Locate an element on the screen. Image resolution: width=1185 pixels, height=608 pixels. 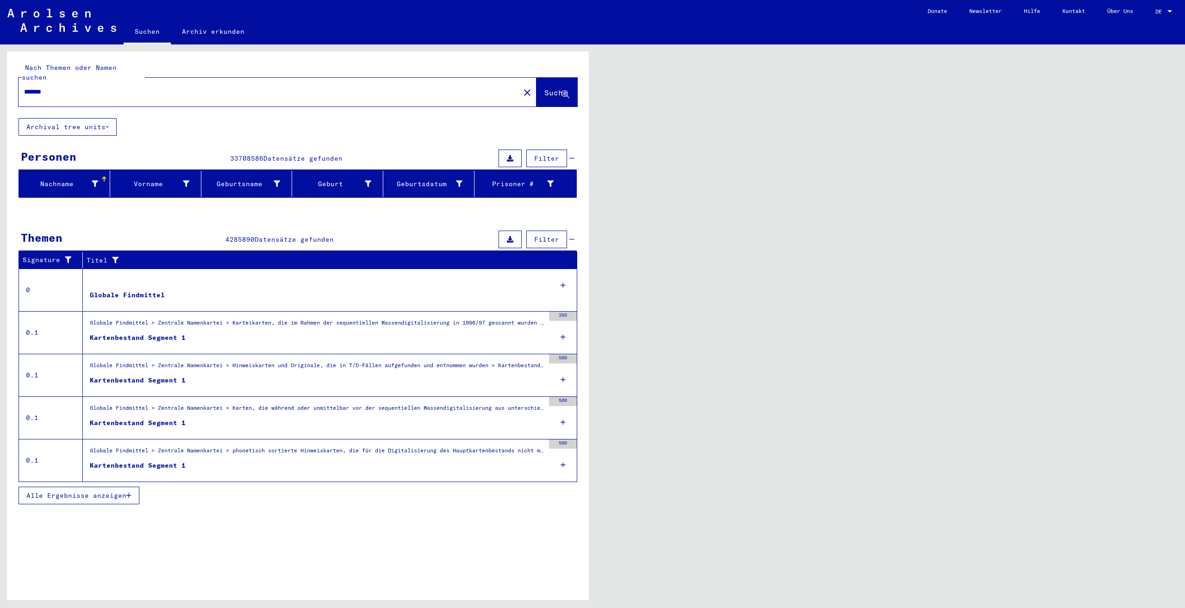
mat-header-cell: Prisoner # is located at coordinates (525, 184).